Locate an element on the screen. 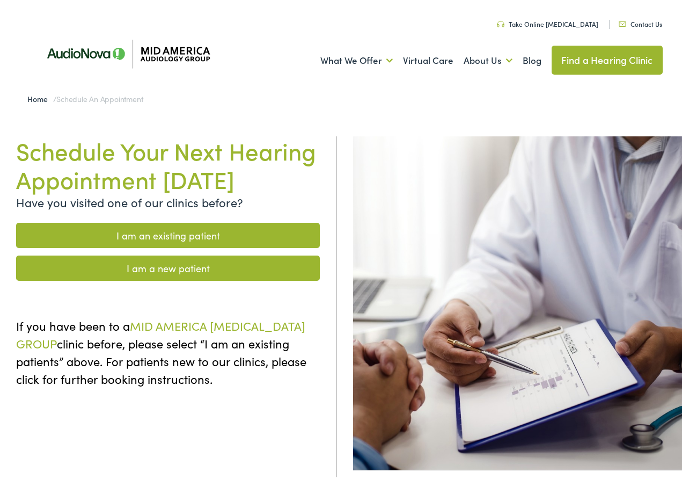  a: What We Offer is located at coordinates (357, 58).